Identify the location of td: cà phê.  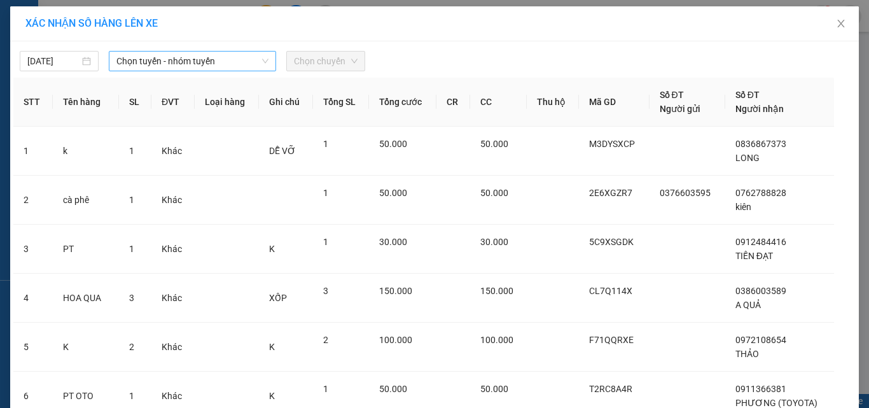
(86, 200).